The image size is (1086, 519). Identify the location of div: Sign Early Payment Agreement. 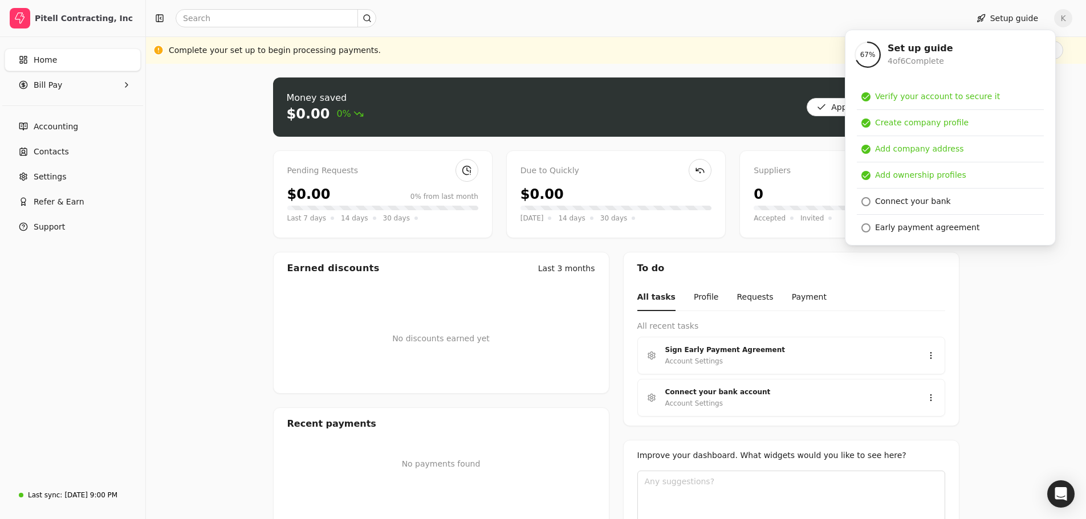
(786, 350).